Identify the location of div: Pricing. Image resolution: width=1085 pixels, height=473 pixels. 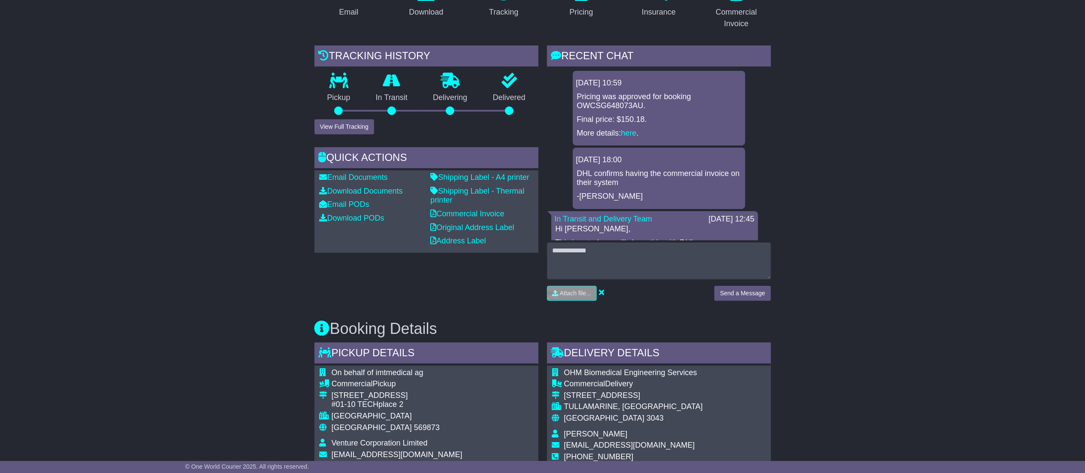
(581, 12).